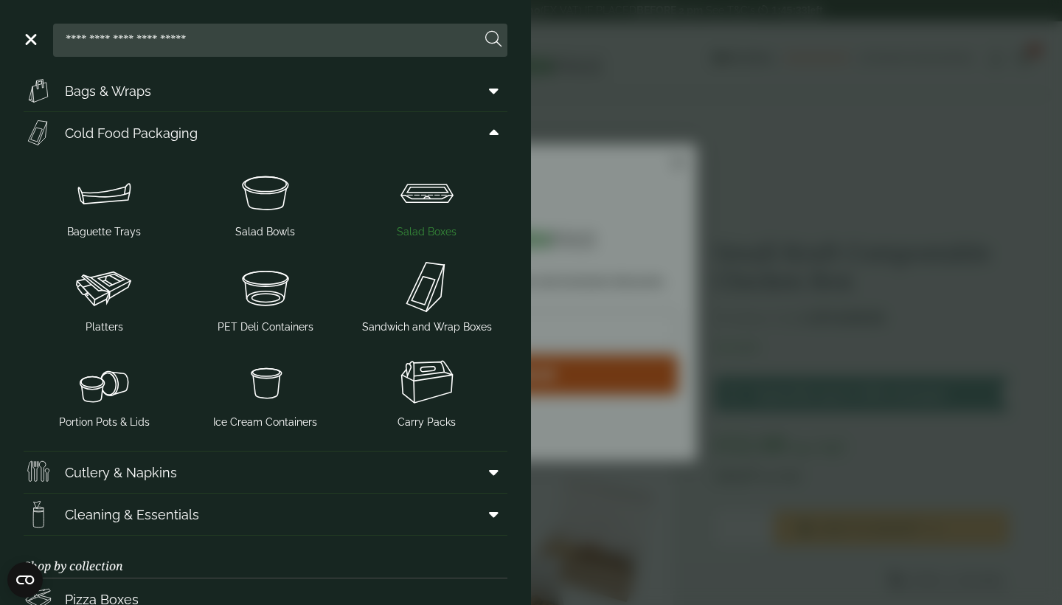 The width and height of the screenshot is (1062, 605). Describe the element at coordinates (104, 382) in the screenshot. I see `img: PortionPots.svg` at that location.